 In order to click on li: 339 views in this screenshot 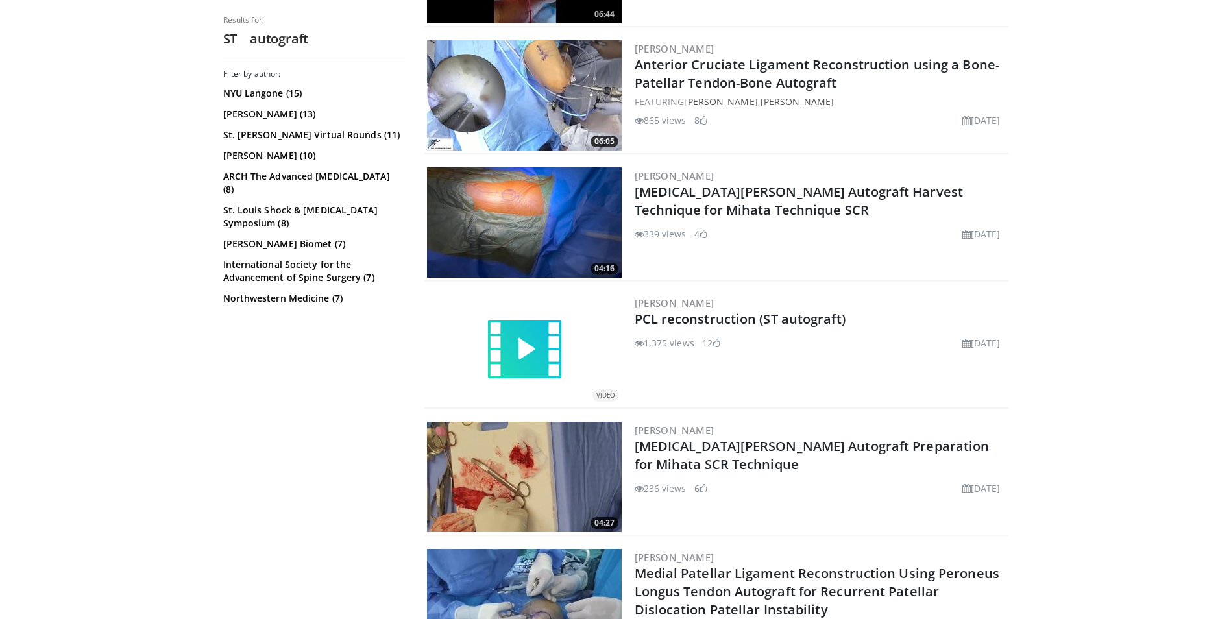, I will do `click(661, 234)`.